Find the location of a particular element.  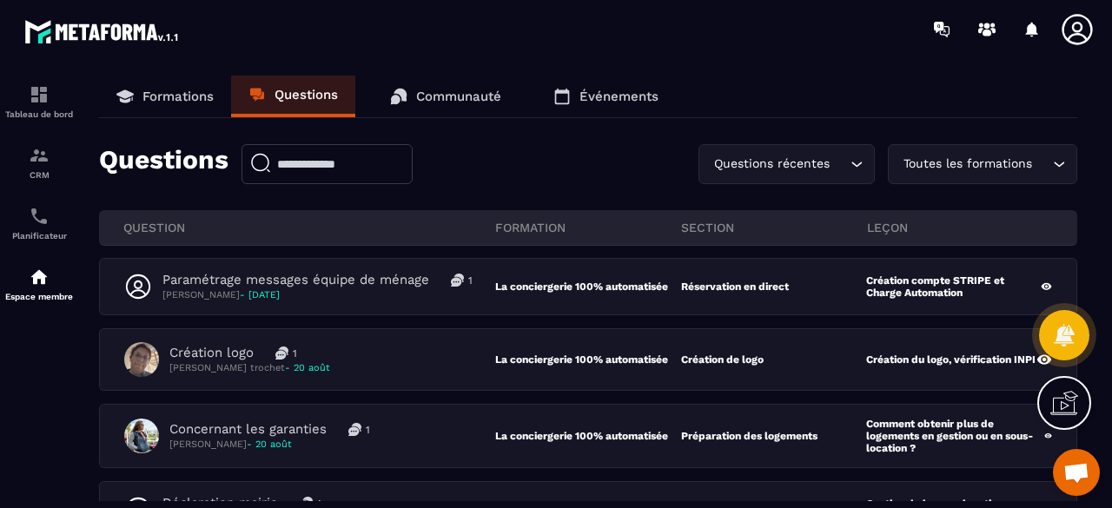

p: Tableau de bord is located at coordinates (39, 114).